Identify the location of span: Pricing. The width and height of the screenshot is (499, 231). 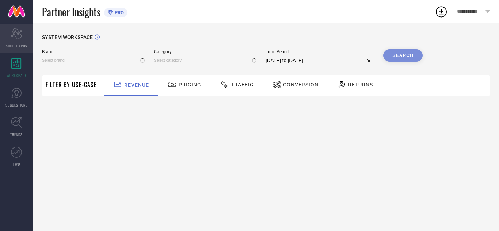
(190, 85).